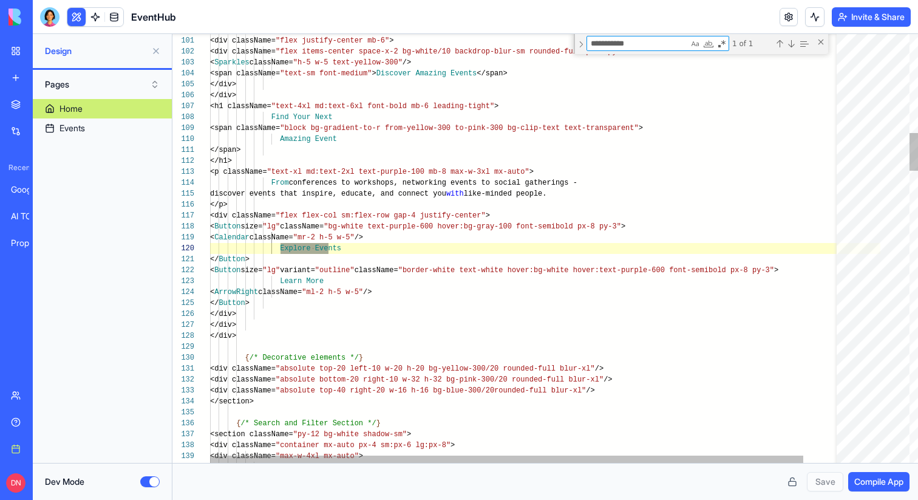 The image size is (918, 500). What do you see at coordinates (183, 41) in the screenshot?
I see `div: 101` at bounding box center [183, 41].